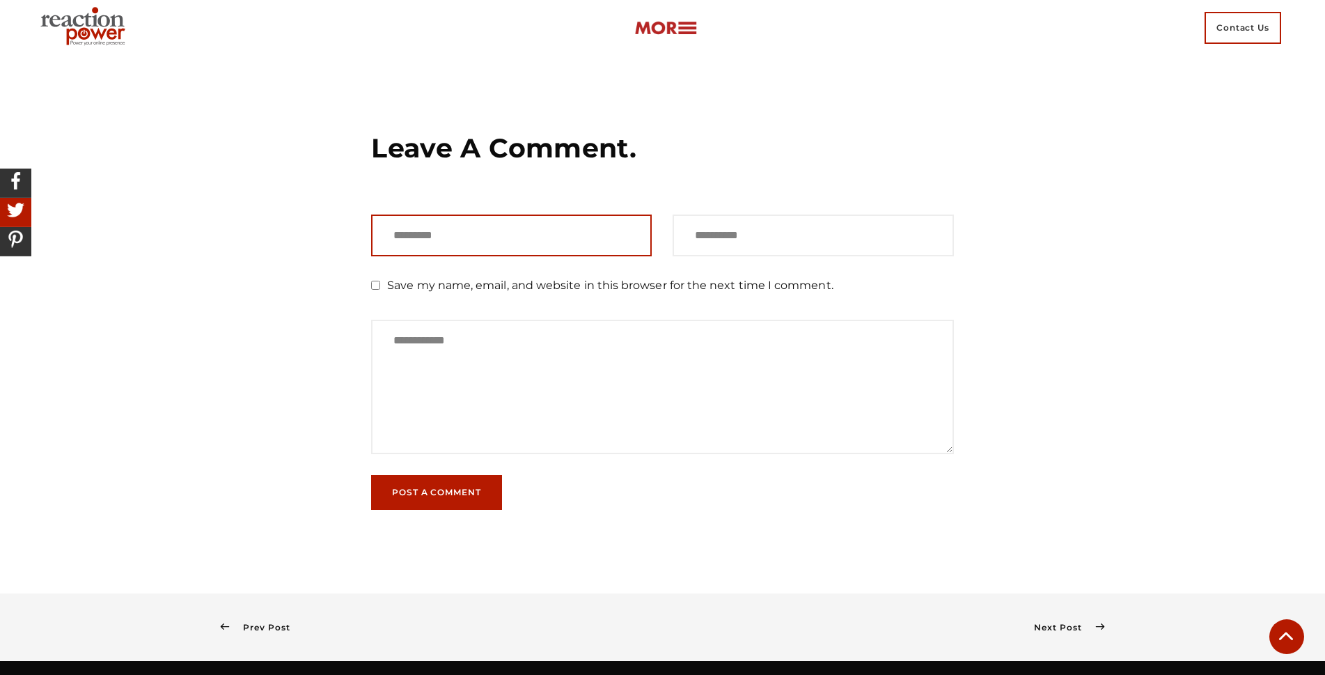 The height and width of the screenshot is (675, 1325). I want to click on img: Executive Branding | Personal Branding Agency, so click(85, 28).